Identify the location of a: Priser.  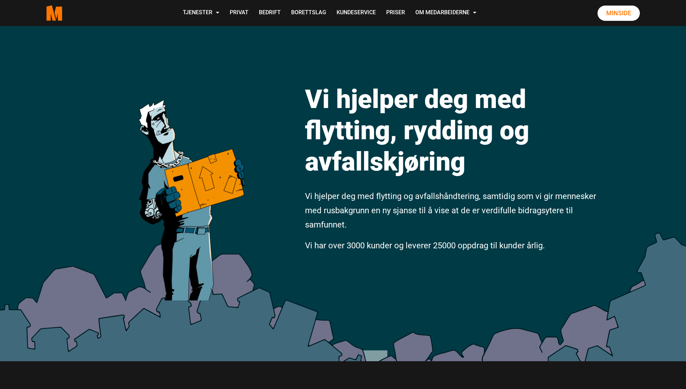
(396, 13).